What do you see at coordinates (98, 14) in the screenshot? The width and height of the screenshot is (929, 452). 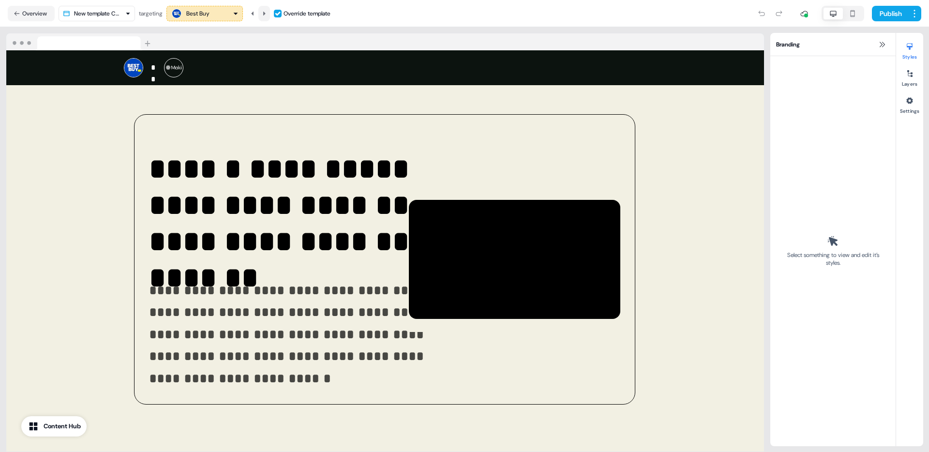 I see `div: New template Copy` at bounding box center [98, 14].